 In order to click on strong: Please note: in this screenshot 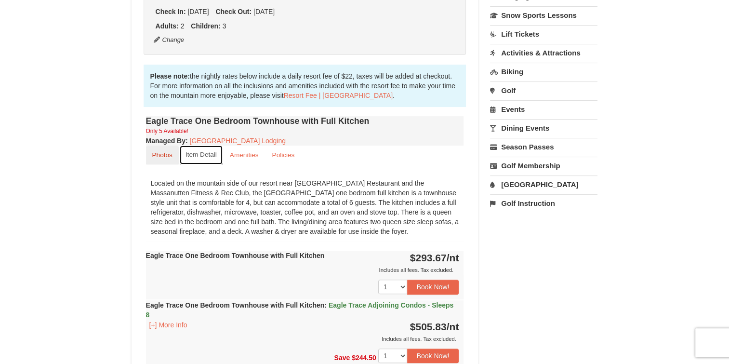, I will do `click(170, 76)`.